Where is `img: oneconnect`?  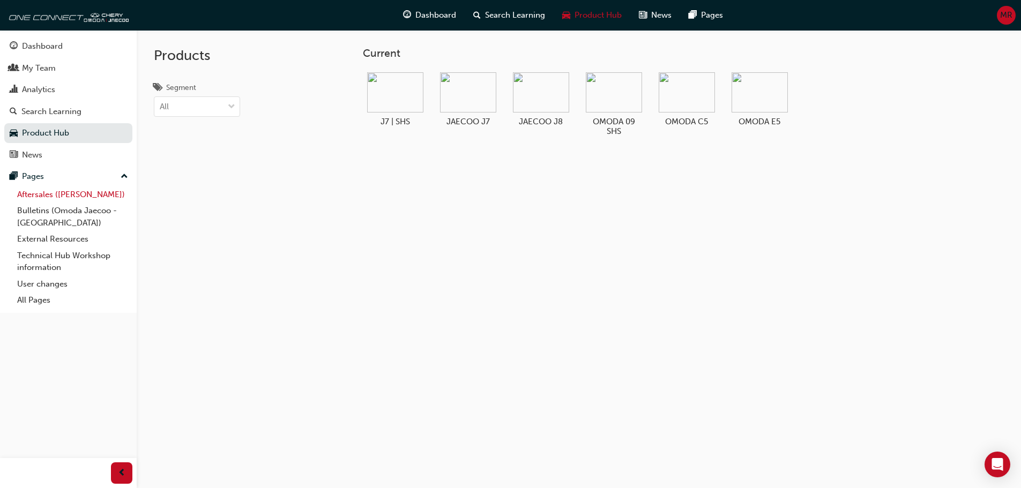 img: oneconnect is located at coordinates (67, 15).